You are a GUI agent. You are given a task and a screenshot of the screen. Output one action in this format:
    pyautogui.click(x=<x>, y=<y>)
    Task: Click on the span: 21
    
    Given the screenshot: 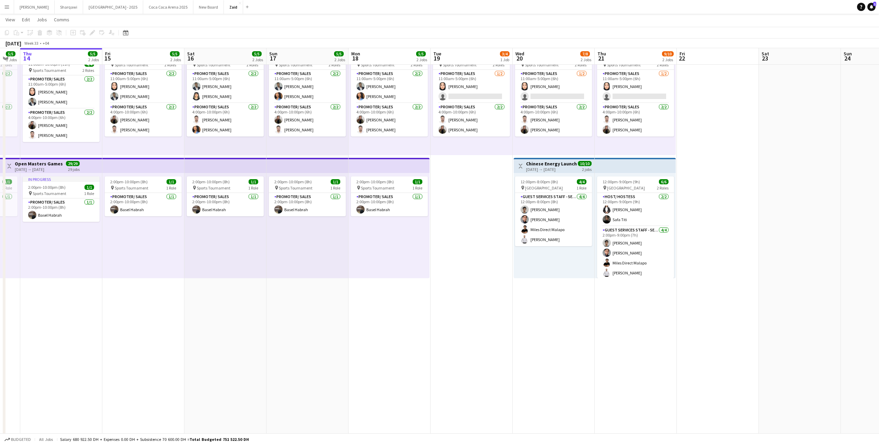 What is the action you would take?
    pyautogui.click(x=602, y=58)
    